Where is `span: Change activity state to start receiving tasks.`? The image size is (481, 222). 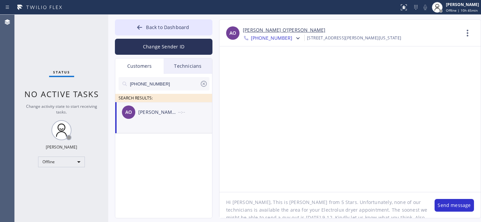
span: Change activity state to start receiving tasks. is located at coordinates (61, 109).